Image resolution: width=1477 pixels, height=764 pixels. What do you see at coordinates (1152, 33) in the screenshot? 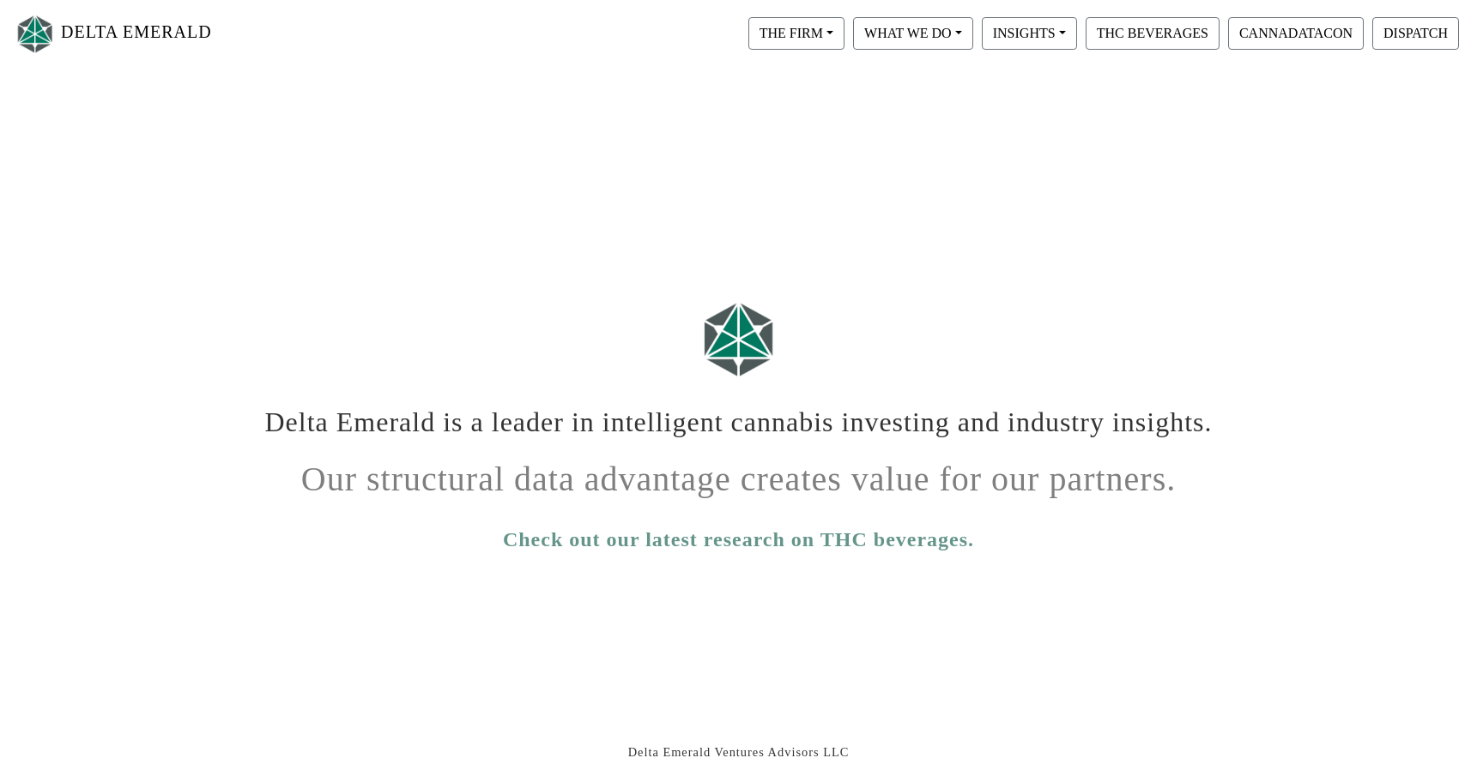
I see `button: THC BEVERAGES` at bounding box center [1152, 33].